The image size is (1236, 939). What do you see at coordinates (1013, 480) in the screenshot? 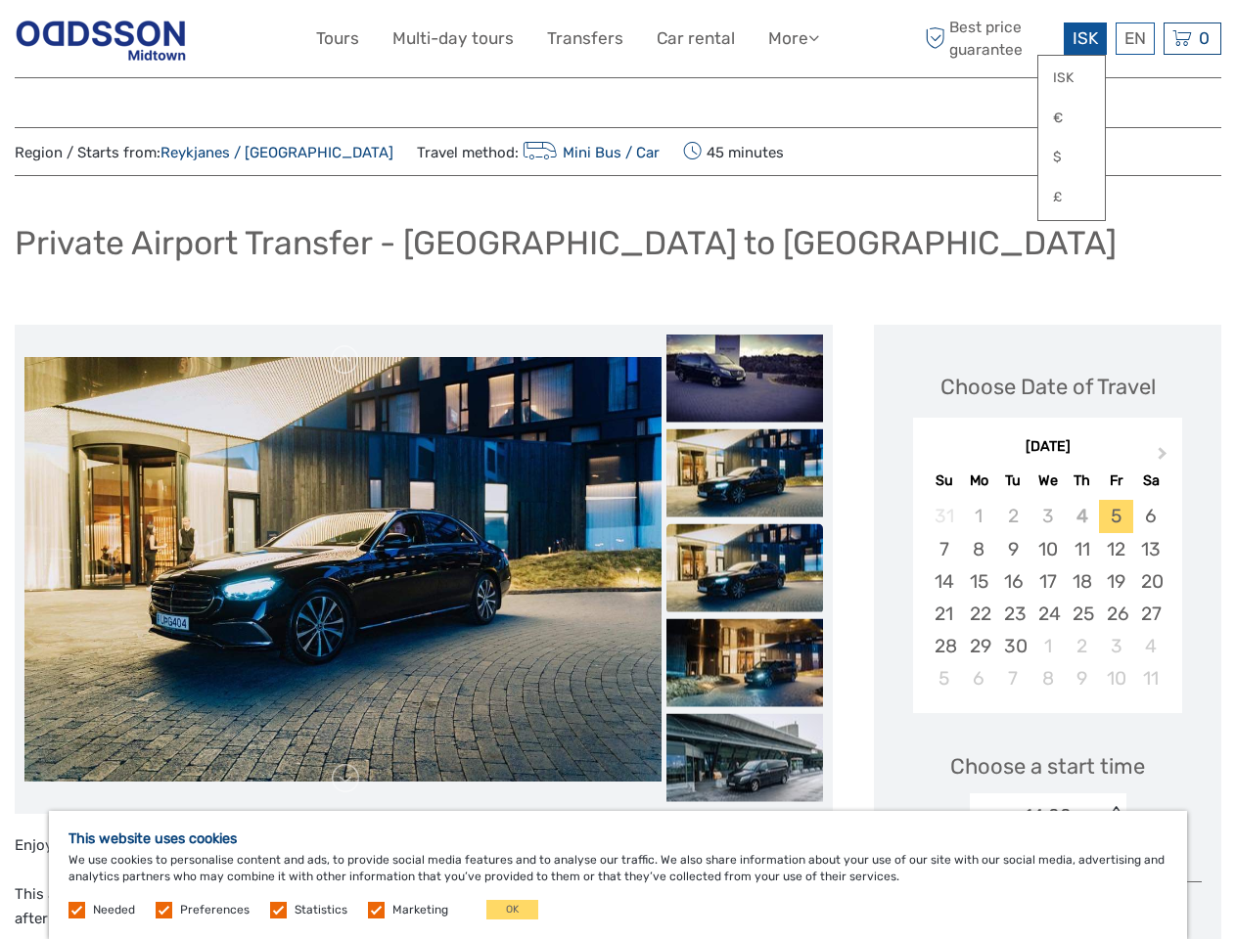
I see `div: Tu` at bounding box center [1013, 480].